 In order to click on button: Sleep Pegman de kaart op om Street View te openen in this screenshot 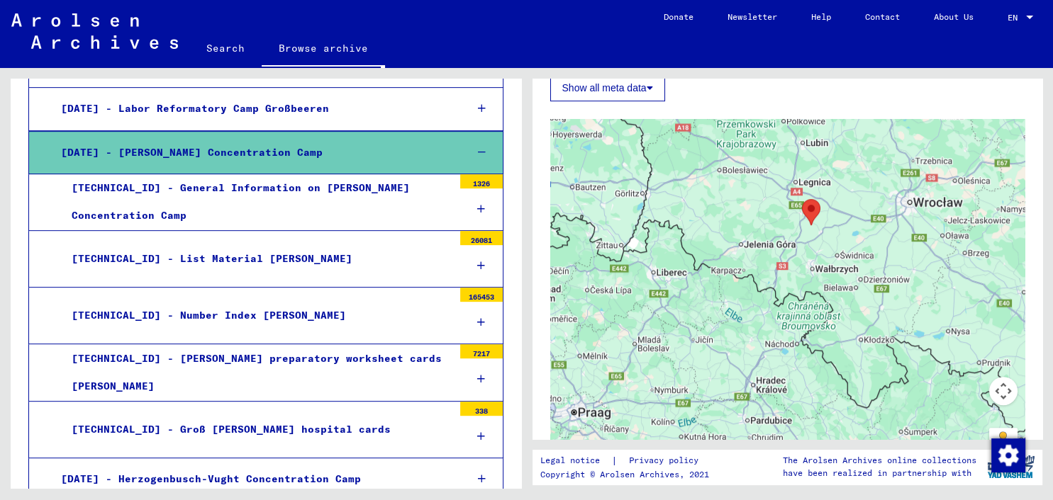, I will do `click(1003, 442)`.